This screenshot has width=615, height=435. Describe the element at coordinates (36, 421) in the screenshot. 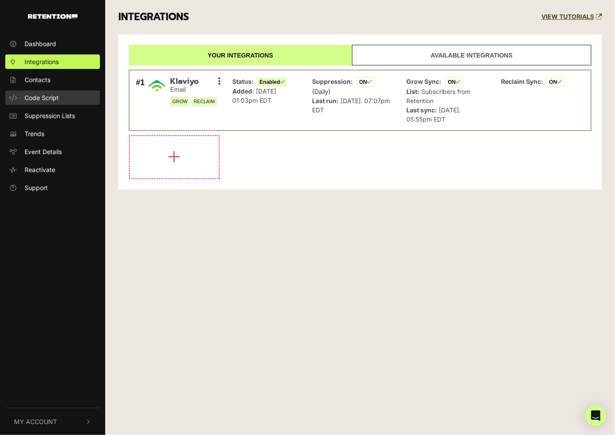

I see `span: My Account` at that location.